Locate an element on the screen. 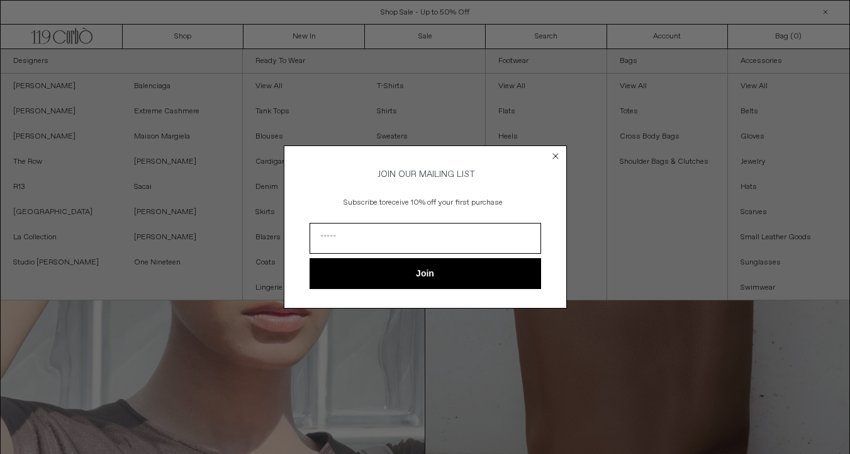 This screenshot has width=850, height=454. span: JOIN OUR MAILING LIST is located at coordinates (425, 174).